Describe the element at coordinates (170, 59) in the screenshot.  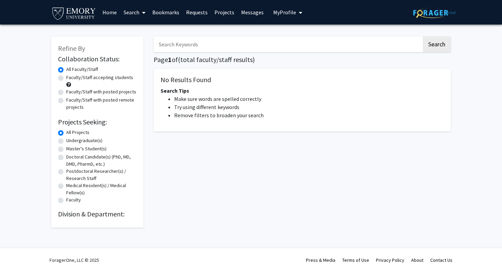
I see `span: 1` at that location.